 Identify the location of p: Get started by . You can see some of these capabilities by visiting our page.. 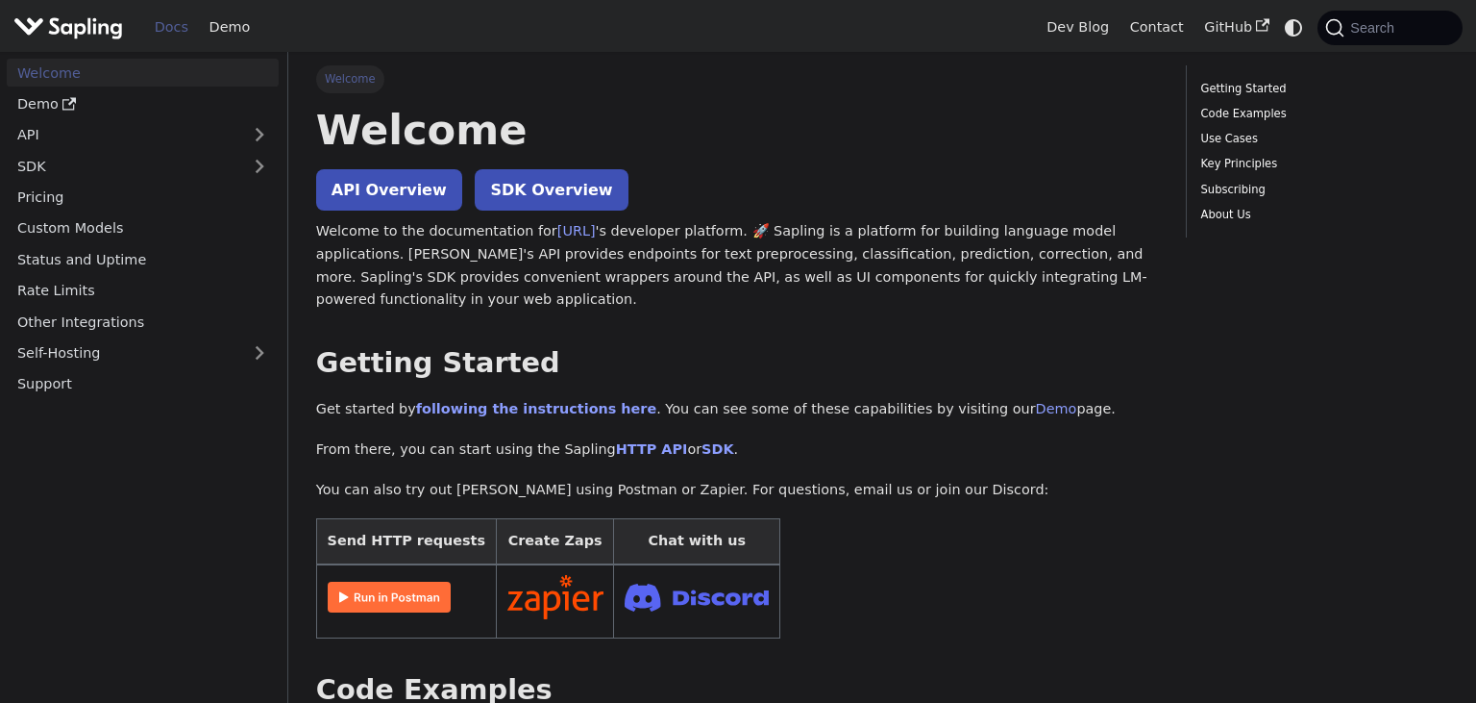
(737, 409).